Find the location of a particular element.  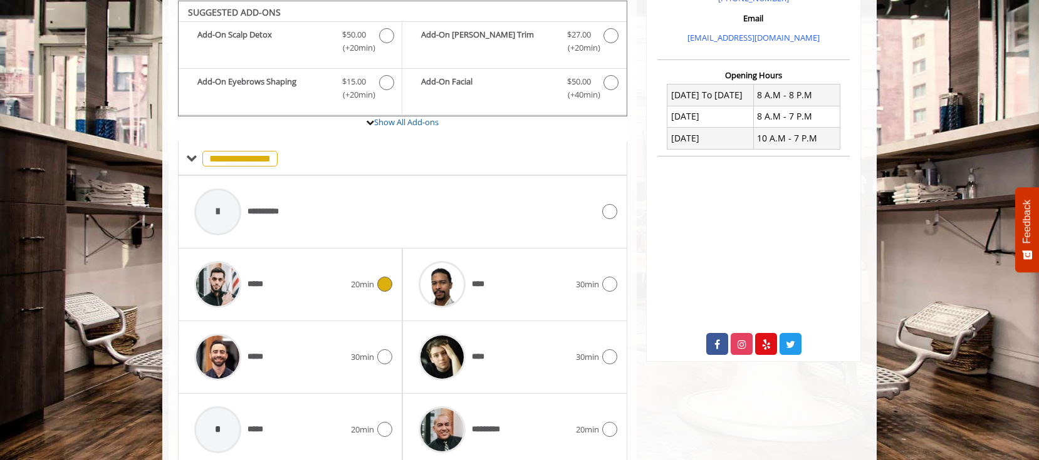

span: (+40min ) is located at coordinates (578, 95).